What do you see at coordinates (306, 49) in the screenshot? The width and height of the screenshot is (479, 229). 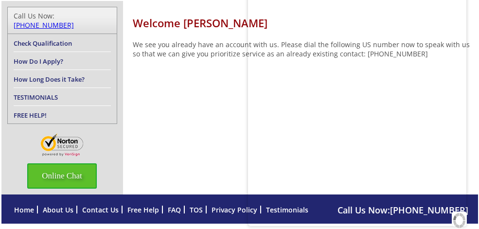 I see `p: We see you already have an account with us. Please dial the following US number now to speak with...` at bounding box center [306, 49].